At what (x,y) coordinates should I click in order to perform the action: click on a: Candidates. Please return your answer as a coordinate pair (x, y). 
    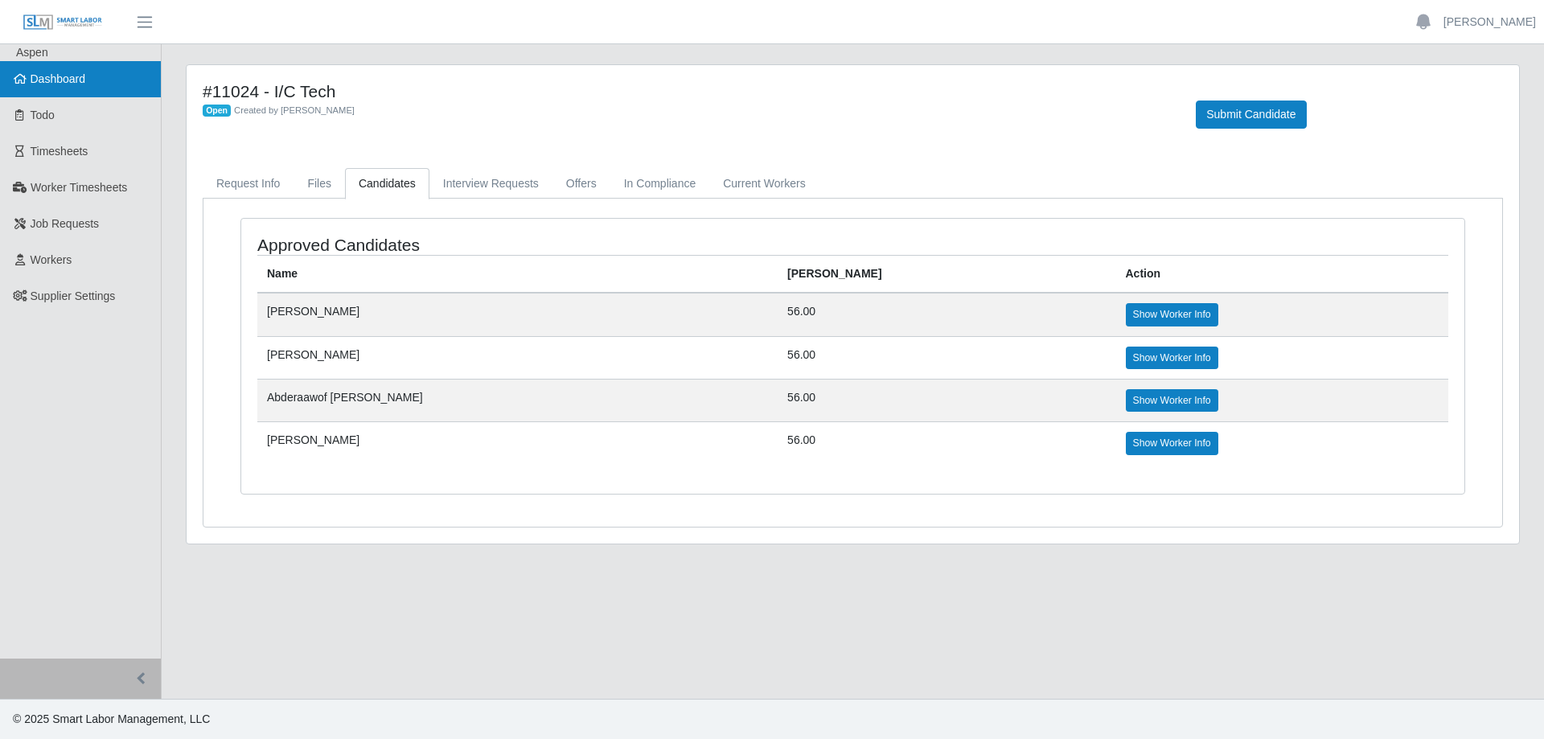
    Looking at the image, I should click on (387, 183).